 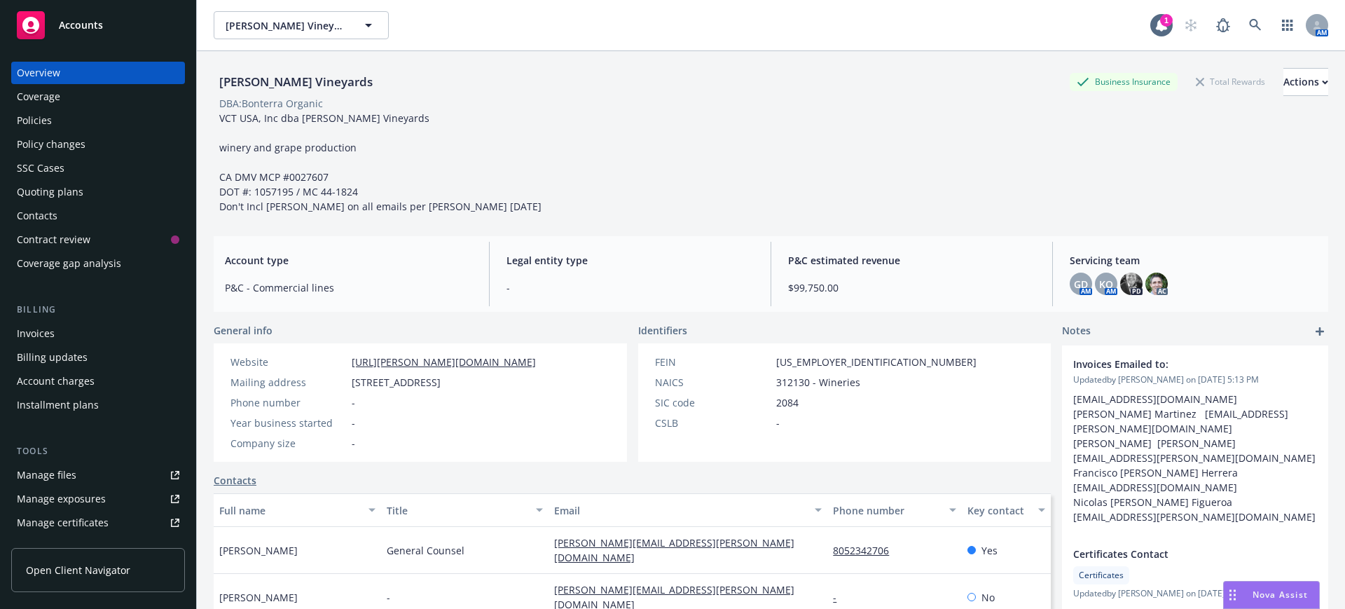 I want to click on div: Installment plans, so click(x=57, y=405).